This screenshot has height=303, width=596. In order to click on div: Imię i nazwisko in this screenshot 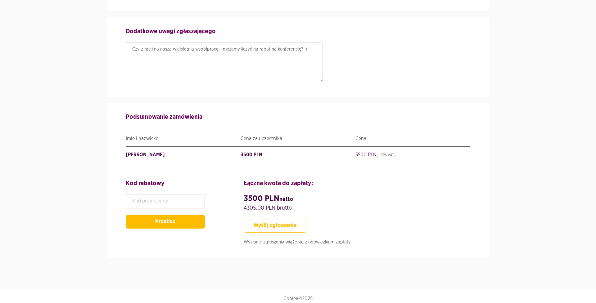, I will do `click(183, 139)`.